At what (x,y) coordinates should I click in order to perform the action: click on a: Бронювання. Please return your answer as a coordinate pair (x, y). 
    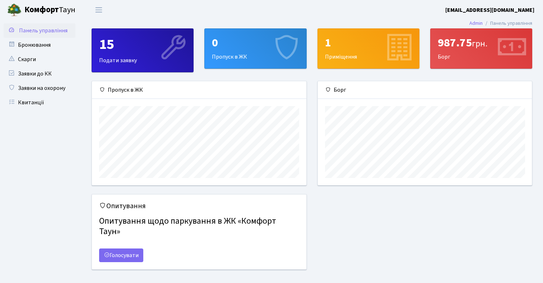
    Looking at the image, I should click on (40, 45).